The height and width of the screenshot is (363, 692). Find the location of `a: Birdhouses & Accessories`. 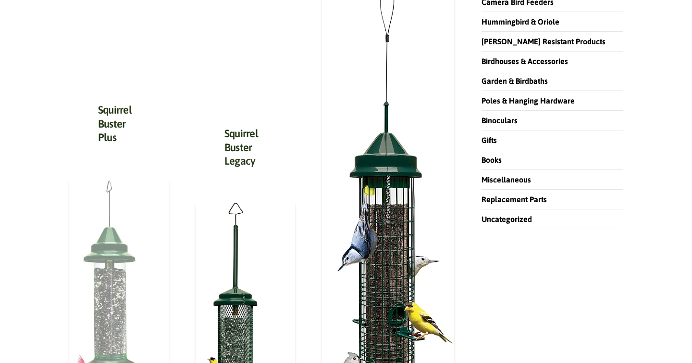

a: Birdhouses & Accessories is located at coordinates (525, 61).